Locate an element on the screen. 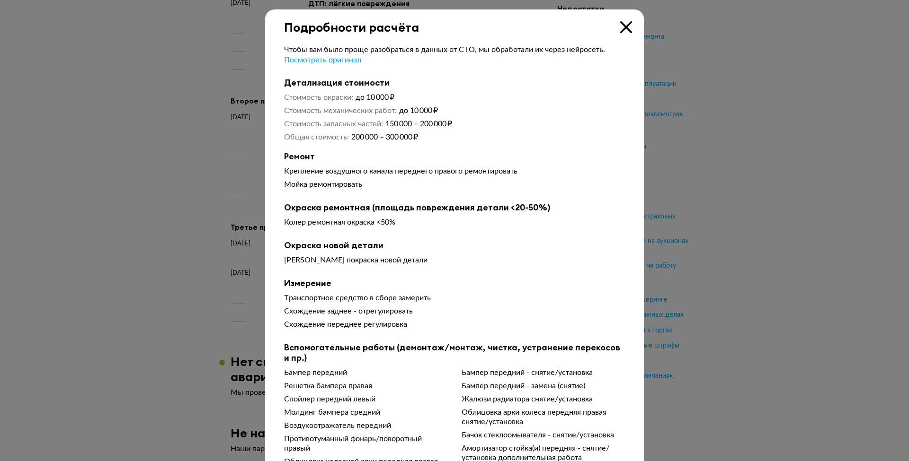 This screenshot has width=909, height=461. dt: Стоимость окраски is located at coordinates (318, 97).